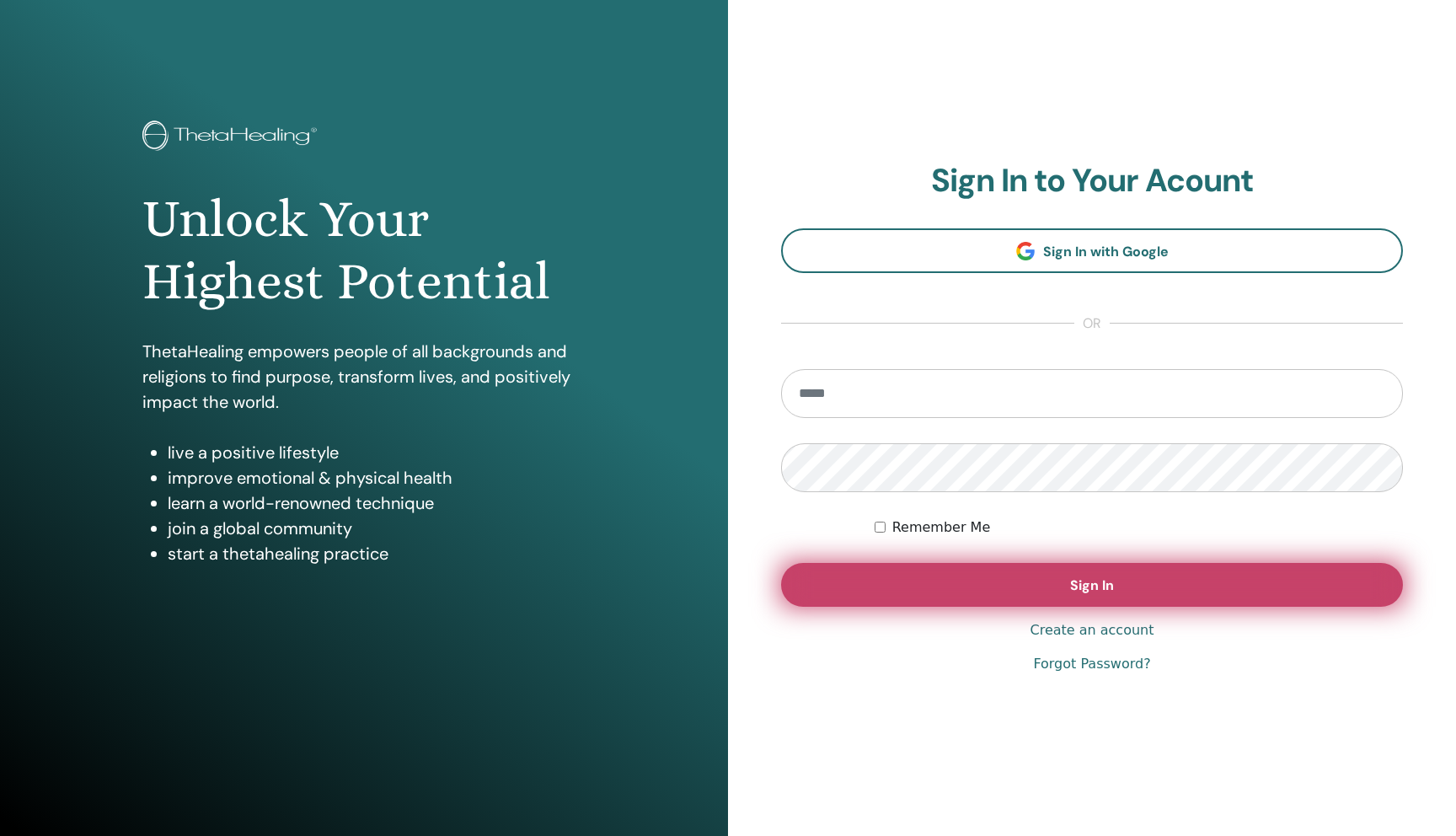 The width and height of the screenshot is (1456, 836). I want to click on div: Keep me authenticated indefinitely or until I manually logout, so click(1138, 528).